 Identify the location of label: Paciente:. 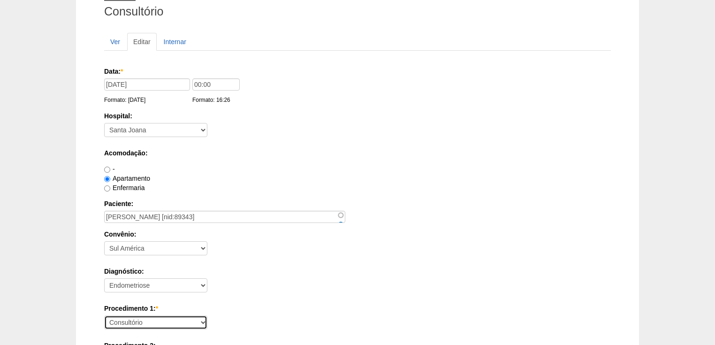
(357, 204).